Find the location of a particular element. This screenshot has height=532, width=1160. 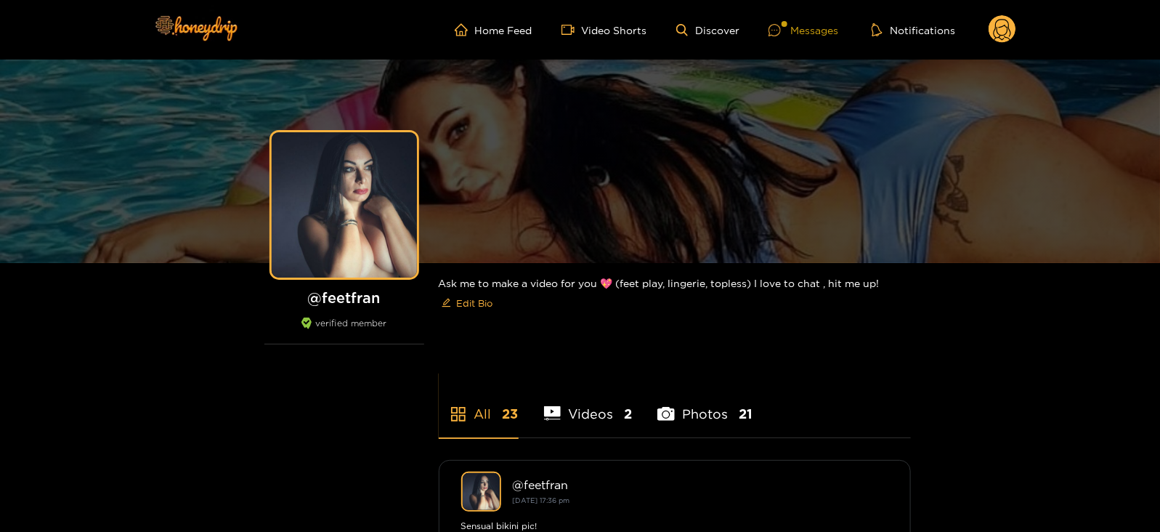

a: Home Feed is located at coordinates (493, 30).